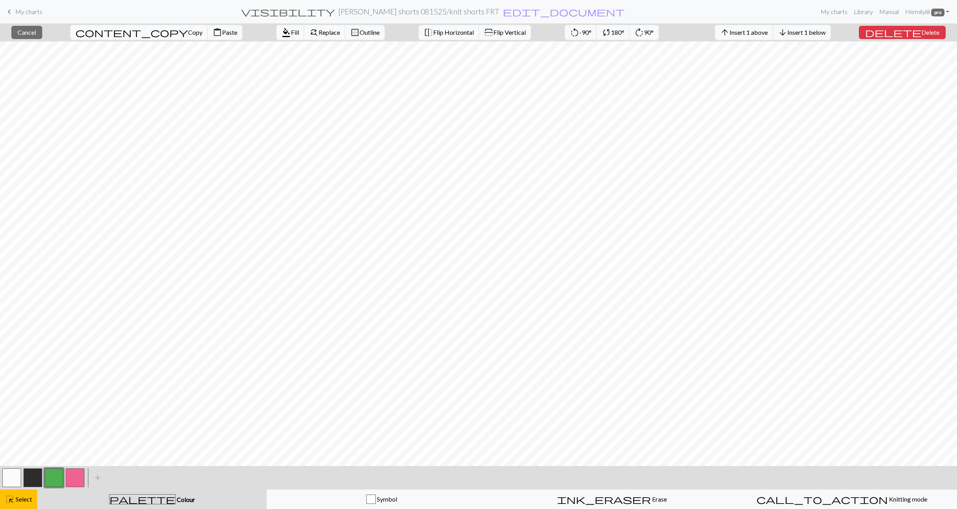 The image size is (957, 509). I want to click on button: Cancel, so click(27, 32).